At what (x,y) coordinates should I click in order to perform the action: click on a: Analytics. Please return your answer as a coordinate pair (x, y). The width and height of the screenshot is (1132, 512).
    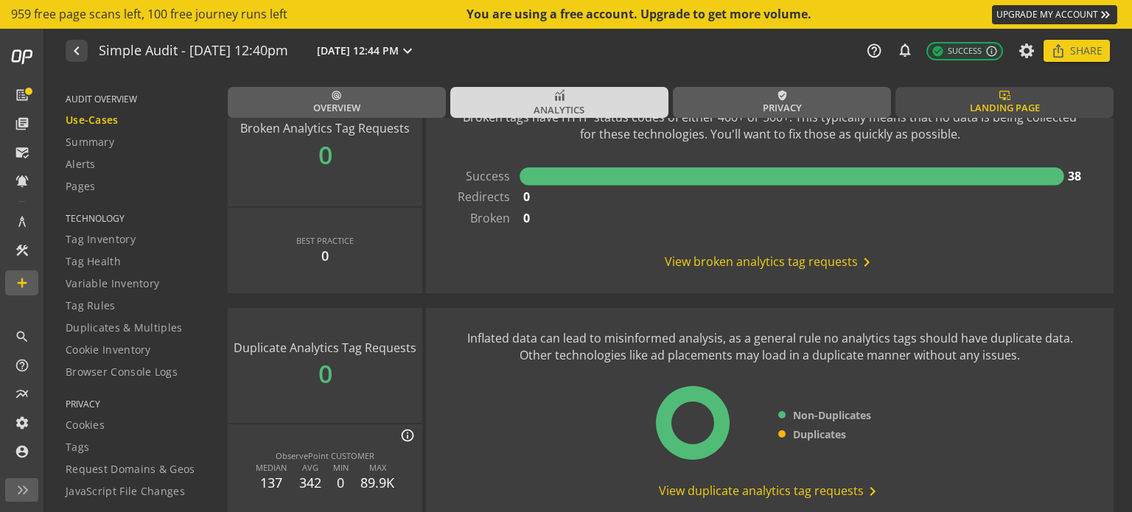
    Looking at the image, I should click on (559, 102).